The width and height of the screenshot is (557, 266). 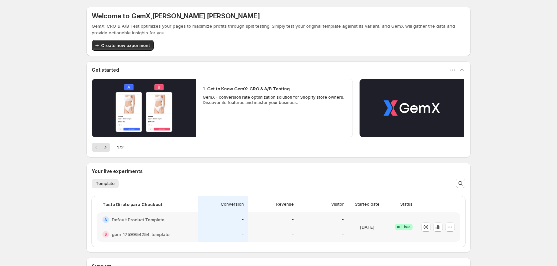 What do you see at coordinates (278, 29) in the screenshot?
I see `p: GemX: CRO & A/B Test optimizes your pages to maximize profits through split testing. Simply test ...` at bounding box center [278, 29].